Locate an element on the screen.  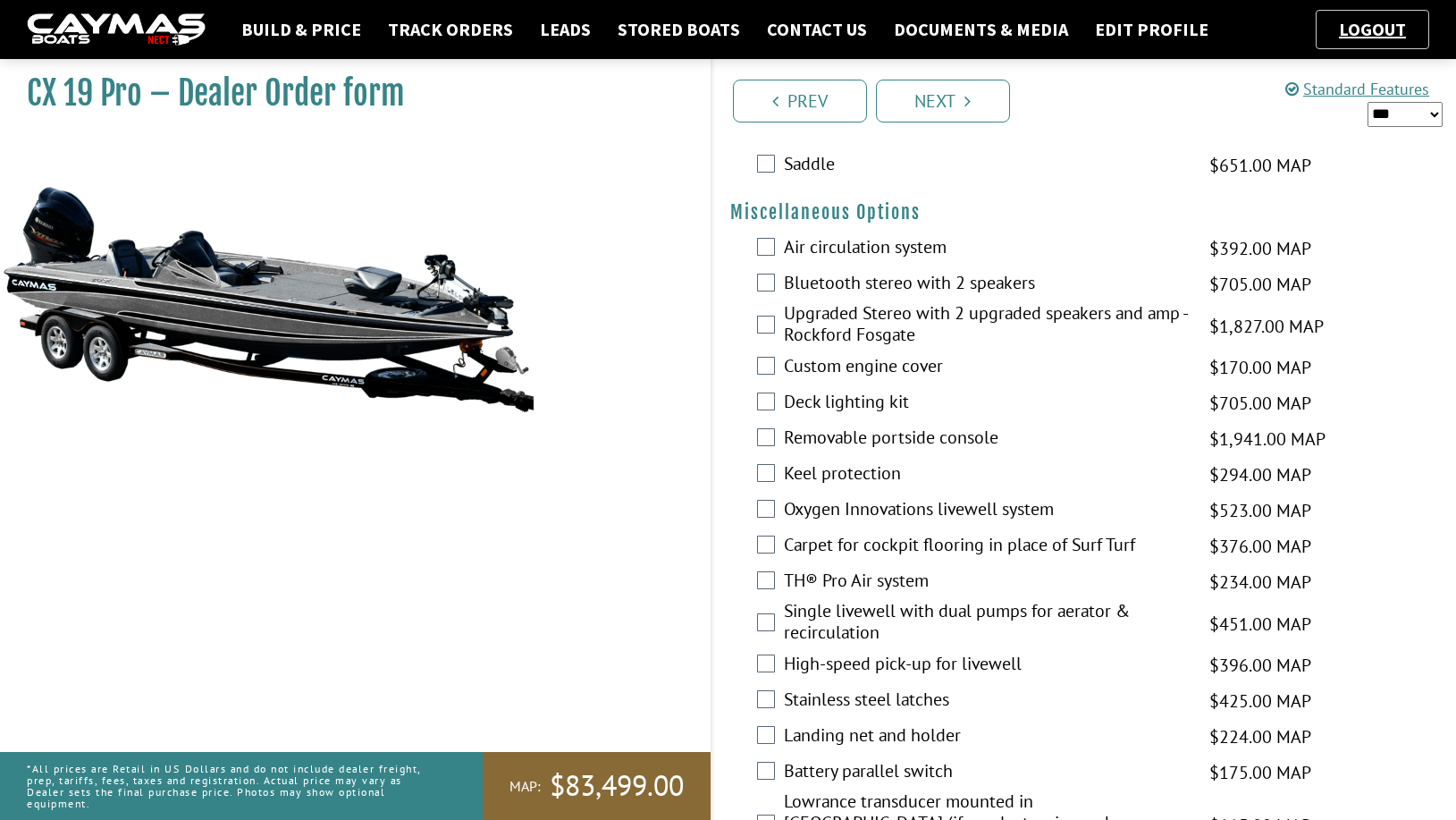
span: $651.00 MAP is located at coordinates (1260, 165).